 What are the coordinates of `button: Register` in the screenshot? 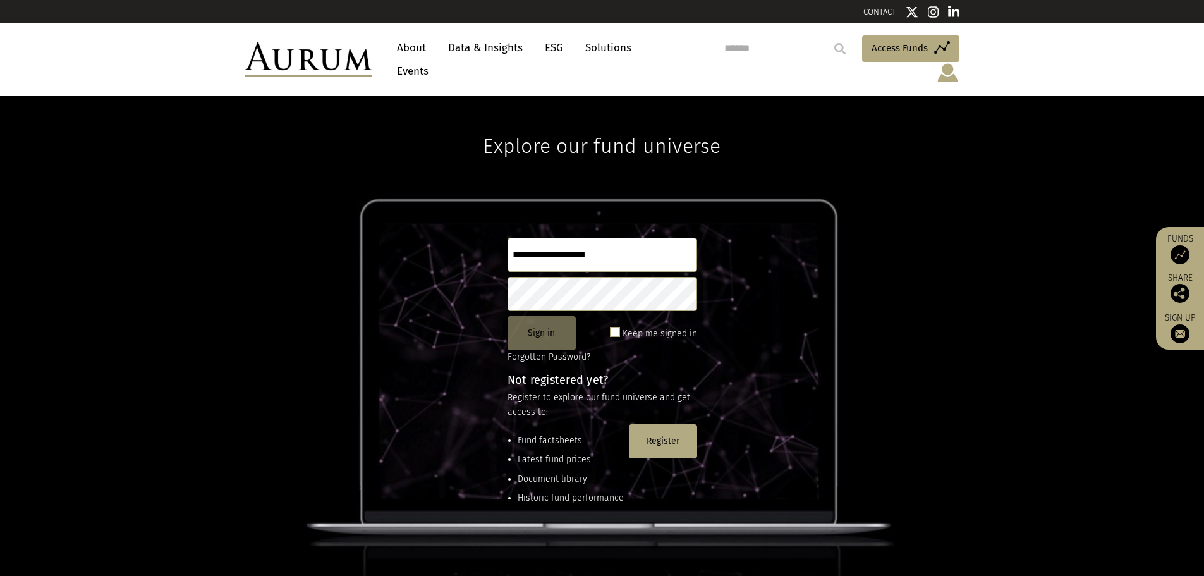 It's located at (663, 441).